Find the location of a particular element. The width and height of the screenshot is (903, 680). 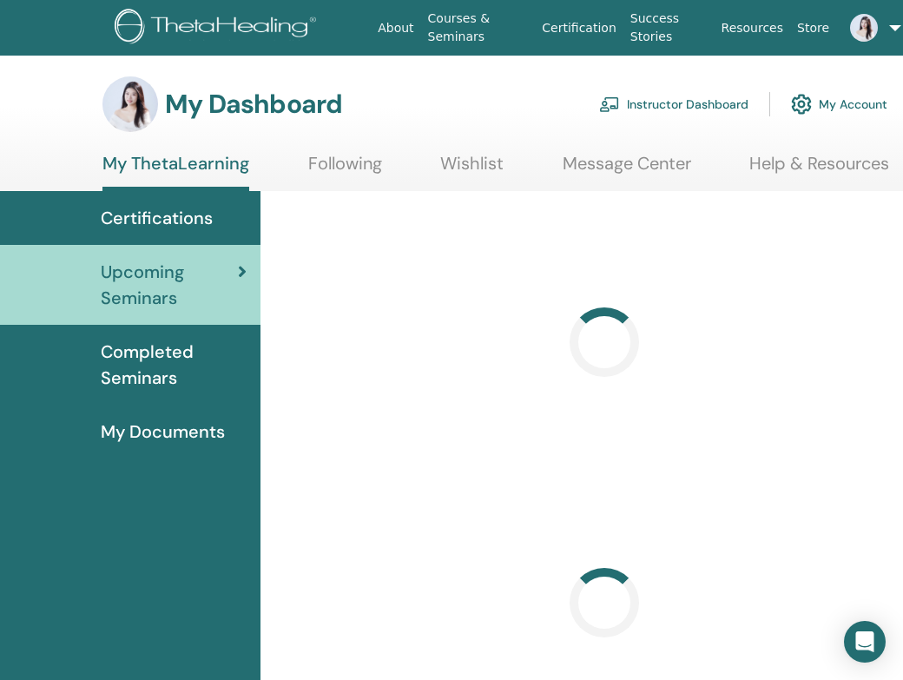

a: Success Stories is located at coordinates (668, 28).